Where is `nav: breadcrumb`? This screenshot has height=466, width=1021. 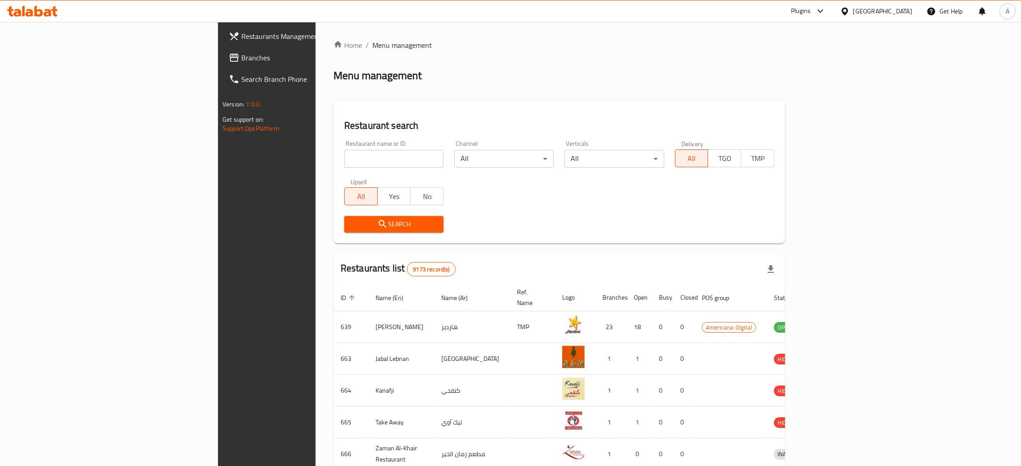 nav: breadcrumb is located at coordinates (559, 45).